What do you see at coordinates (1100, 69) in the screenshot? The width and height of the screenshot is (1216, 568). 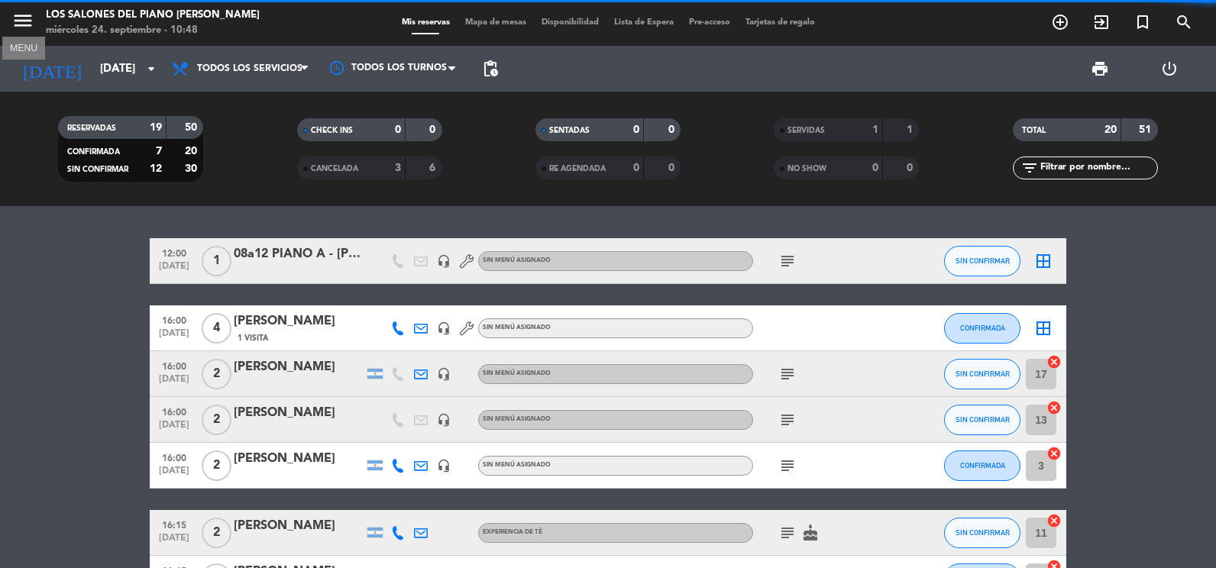 I see `span: print` at bounding box center [1100, 69].